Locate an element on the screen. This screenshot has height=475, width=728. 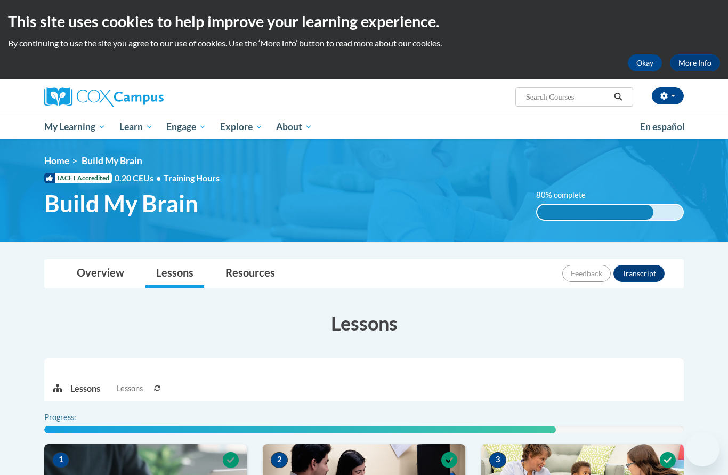
span: Engage is located at coordinates (186, 127).